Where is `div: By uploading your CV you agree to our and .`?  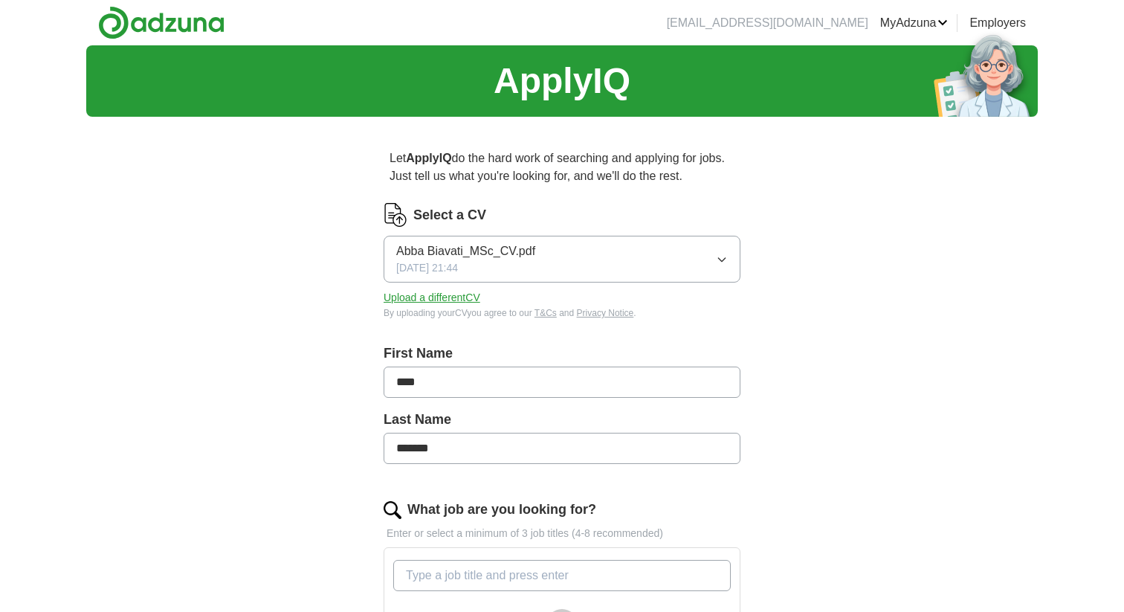
div: By uploading your CV you agree to our and . is located at coordinates (562, 313).